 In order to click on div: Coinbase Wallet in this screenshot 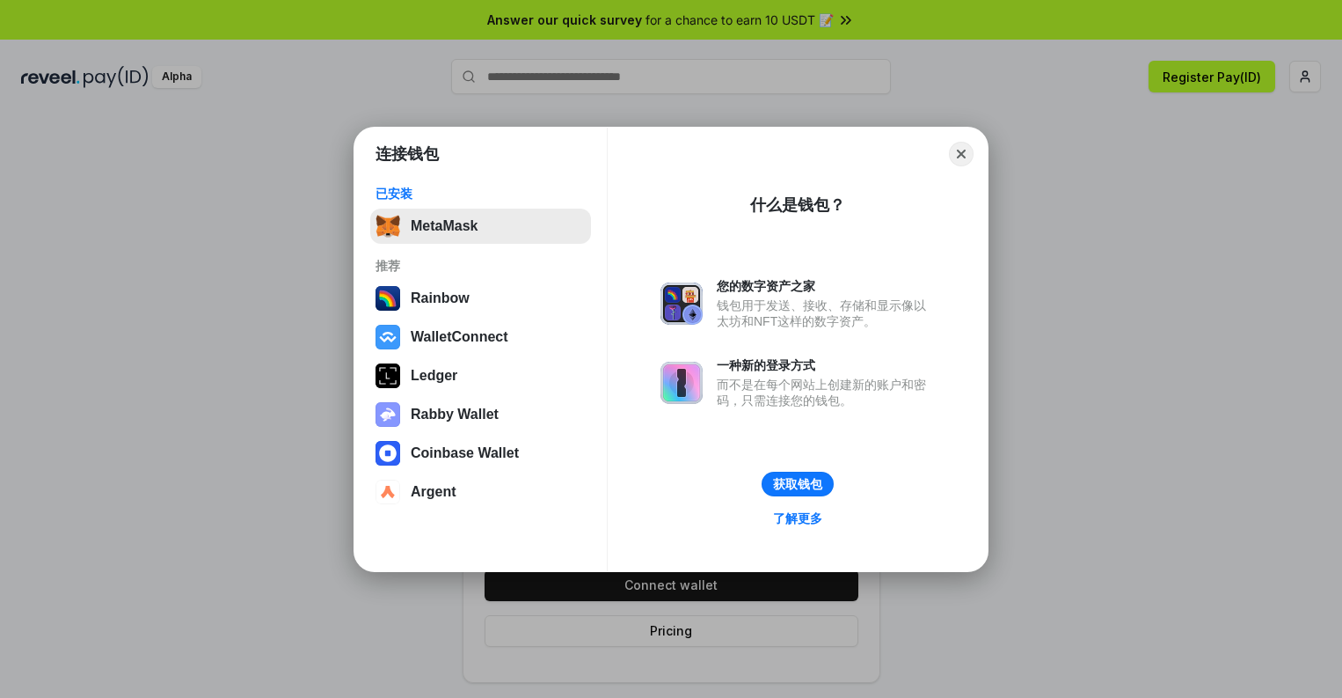, I will do `click(464, 453)`.